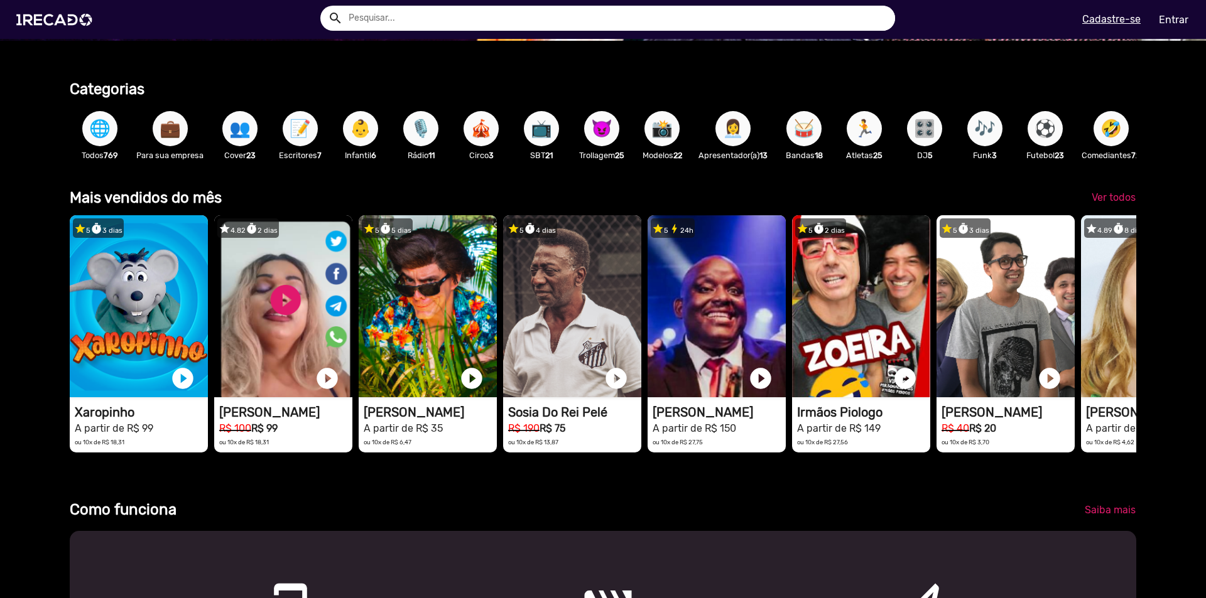 This screenshot has height=598, width=1206. What do you see at coordinates (678, 442) in the screenshot?
I see `small: ou 10x de R$ 27,75` at bounding box center [678, 442].